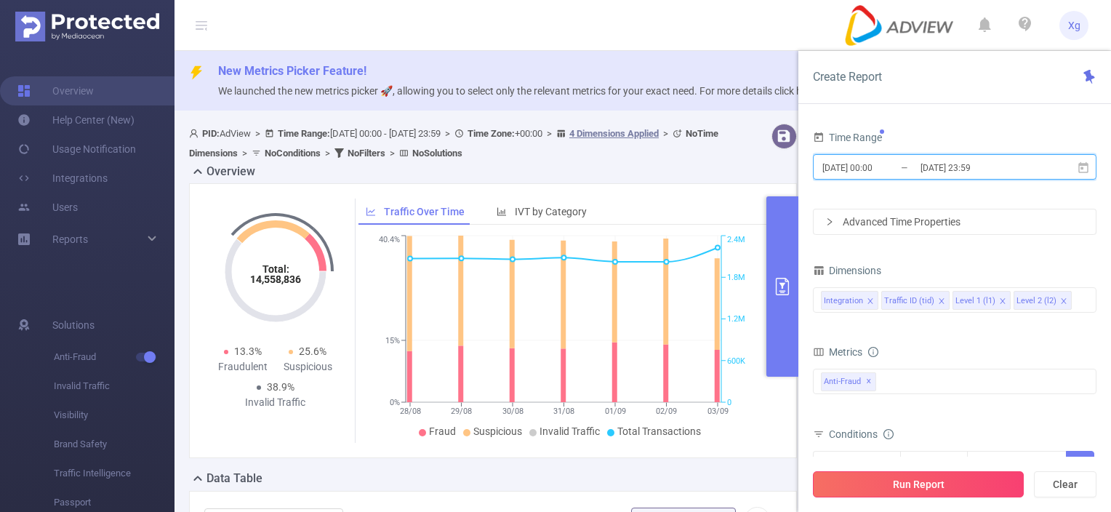 This screenshot has width=1111, height=512. Describe the element at coordinates (491, 133) in the screenshot. I see `b: Time Zone:` at that location.